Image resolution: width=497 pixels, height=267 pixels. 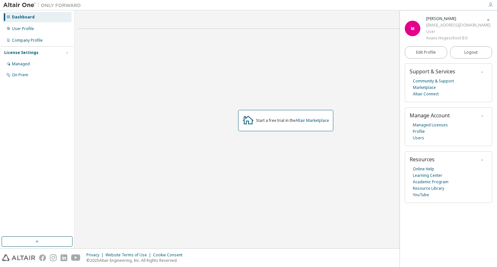 I want to click on div: Start a free trial in the, so click(x=292, y=121).